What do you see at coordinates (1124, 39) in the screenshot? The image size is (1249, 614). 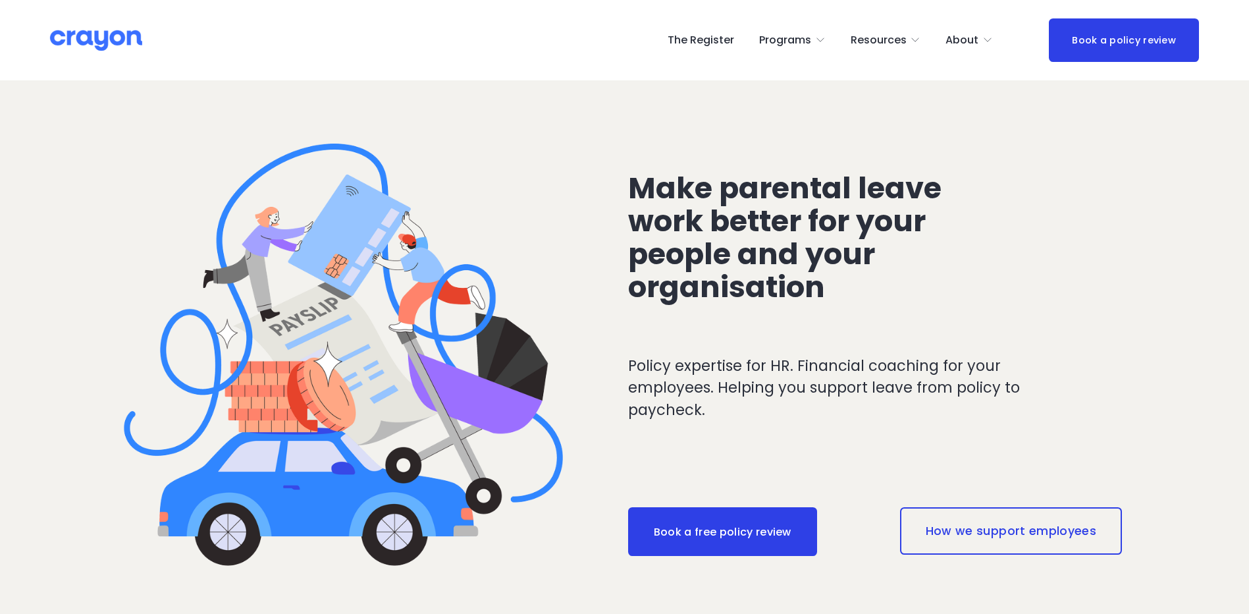 I see `a: Book a policy review` at bounding box center [1124, 39].